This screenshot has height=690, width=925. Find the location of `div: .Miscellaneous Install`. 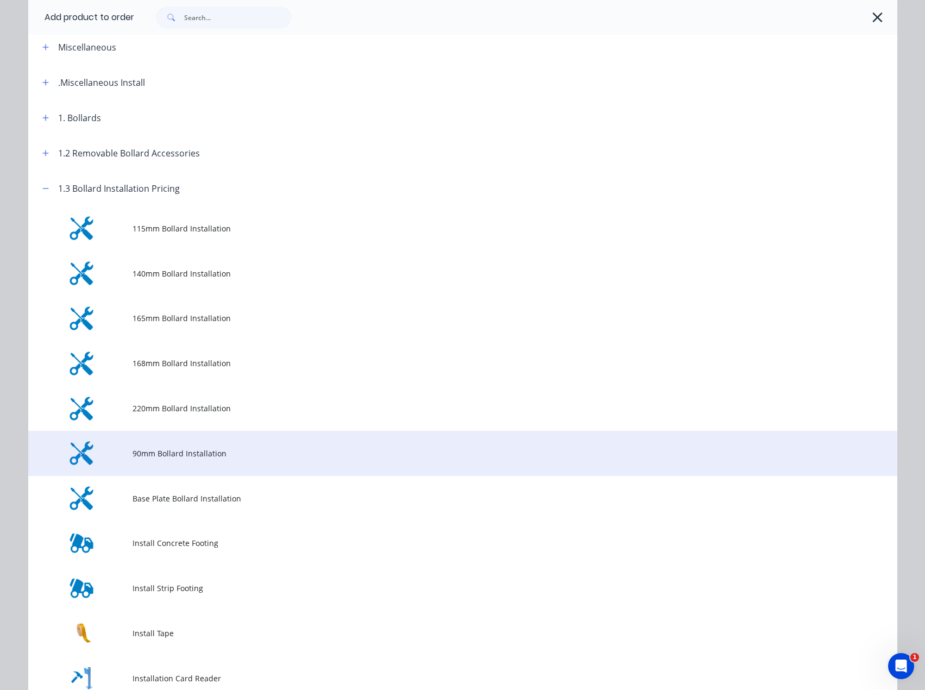

div: .Miscellaneous Install is located at coordinates (102, 83).